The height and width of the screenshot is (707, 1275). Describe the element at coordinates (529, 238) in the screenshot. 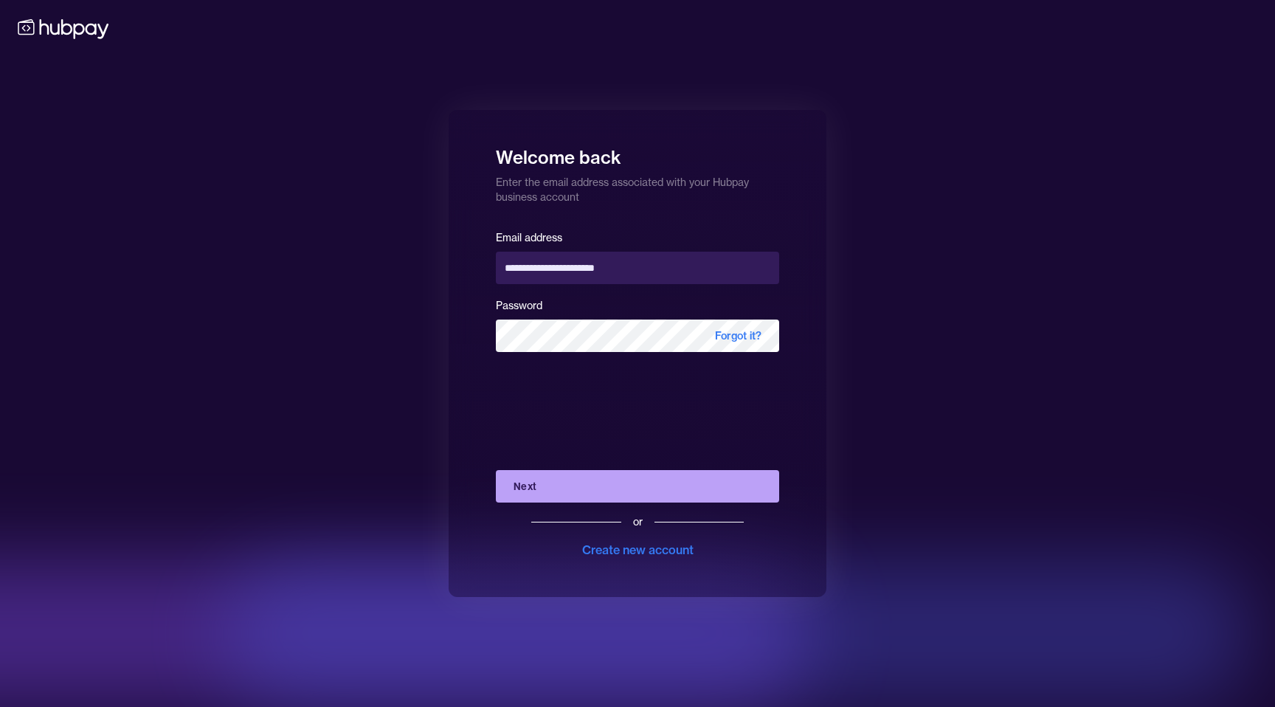

I see `label: Email address` at that location.